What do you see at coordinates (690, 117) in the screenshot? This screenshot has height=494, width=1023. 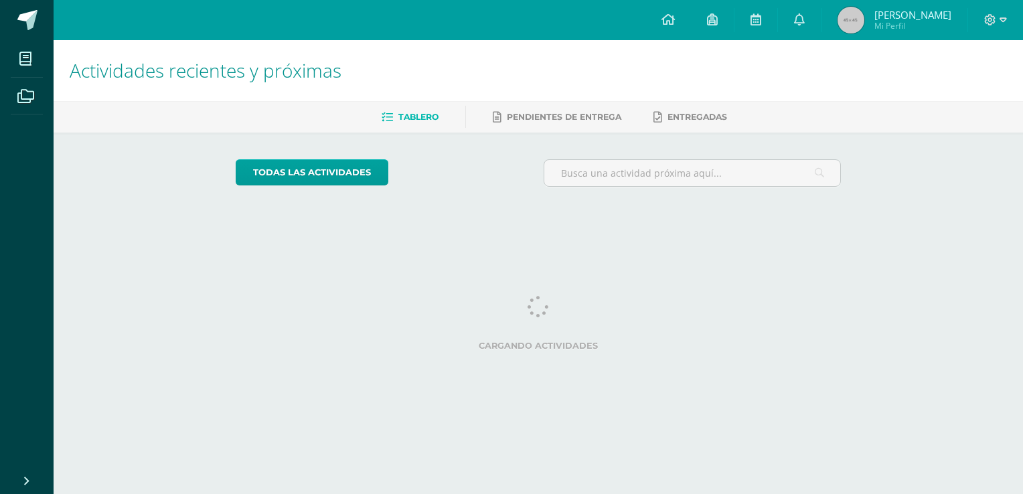 I see `a: Entregadas` at bounding box center [690, 117].